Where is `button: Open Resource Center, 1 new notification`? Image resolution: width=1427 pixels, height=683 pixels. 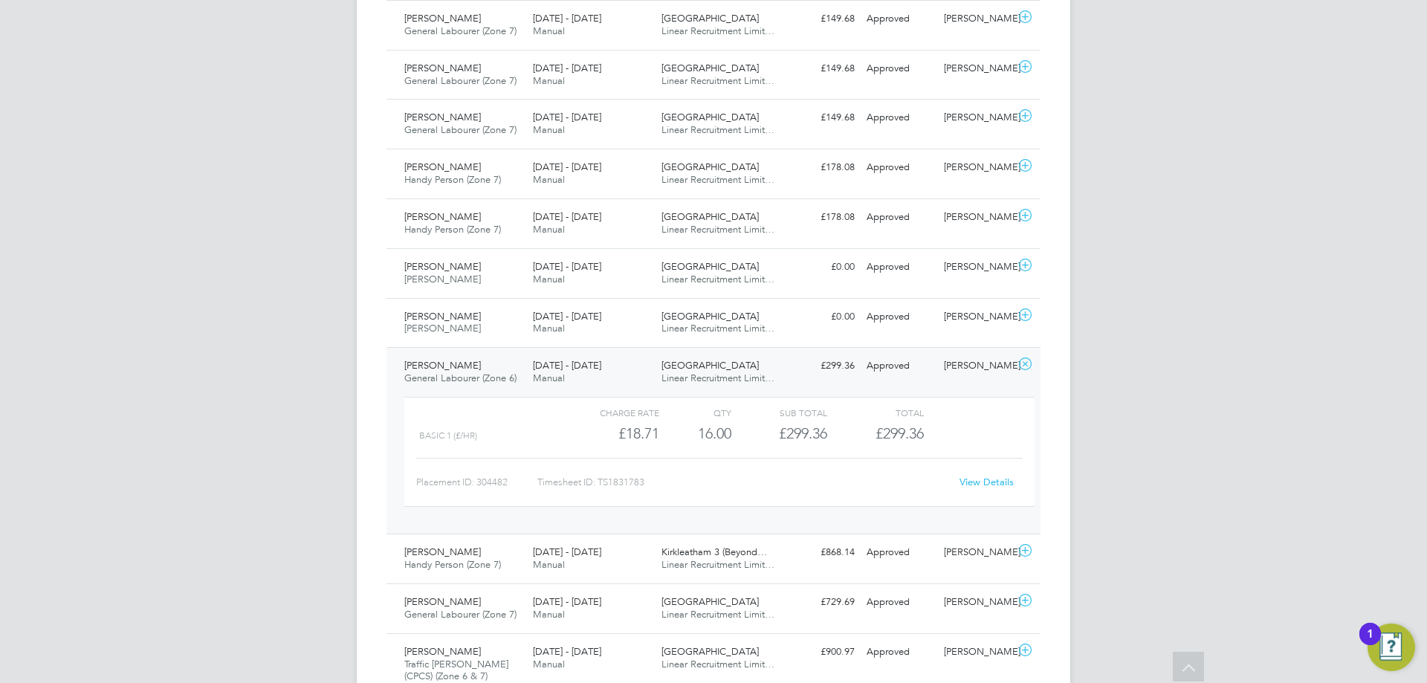 button: Open Resource Center, 1 new notification is located at coordinates (1391, 647).